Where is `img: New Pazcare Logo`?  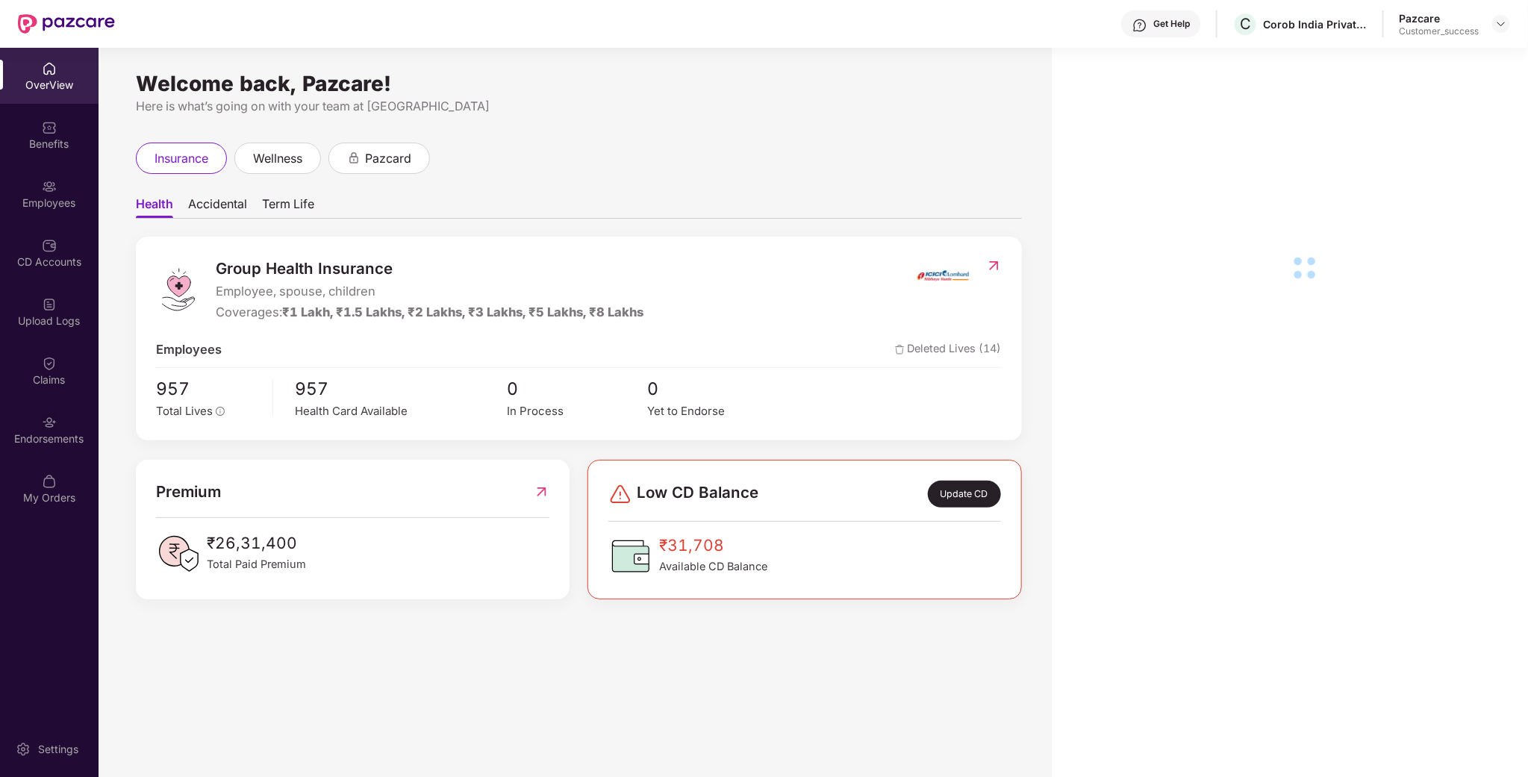
img: New Pazcare Logo is located at coordinates (66, 24).